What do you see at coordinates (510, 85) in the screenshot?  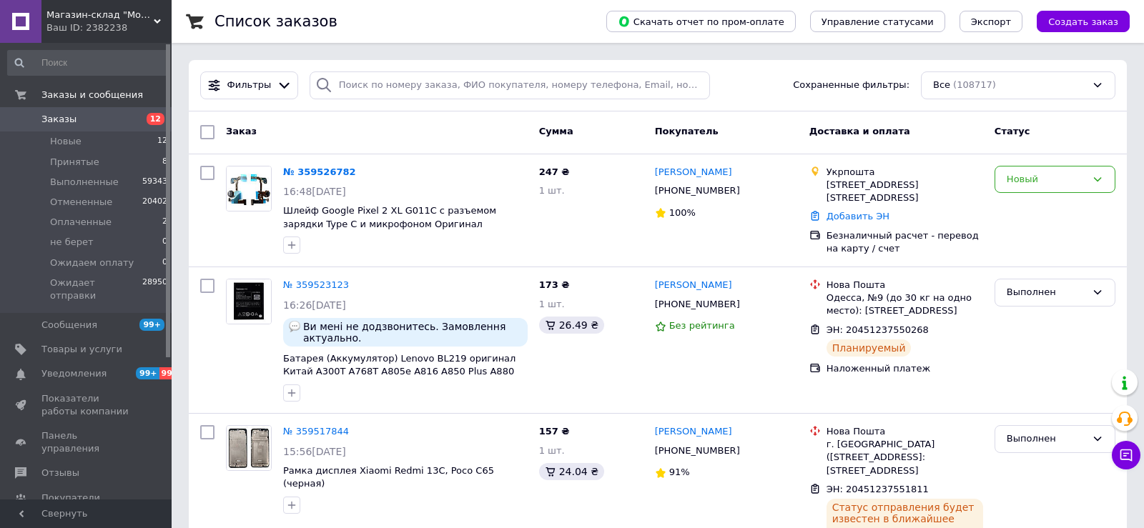 I see `input: Поиск по номеру заказа, ФИО покупателя, номеру телефона, Email, номеру накладной` at bounding box center [510, 85].